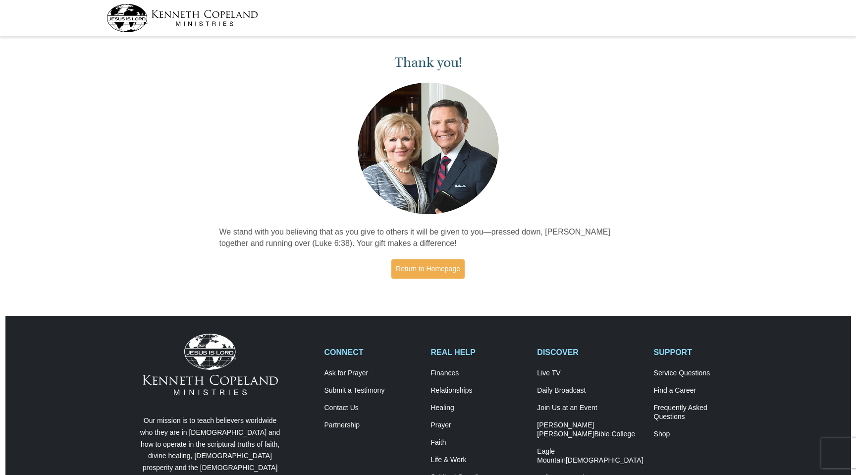 This screenshot has height=475, width=856. I want to click on p: We stand with you believing that as you give to others it will be given to you—pressed down, [PER..., so click(428, 238).